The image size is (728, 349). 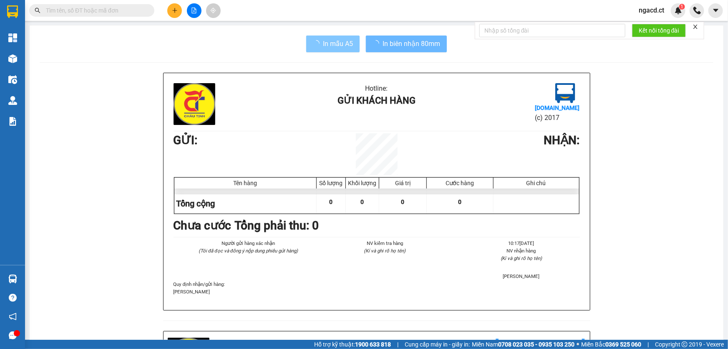 What do you see at coordinates (696, 27) in the screenshot?
I see `span: close` at bounding box center [696, 27].